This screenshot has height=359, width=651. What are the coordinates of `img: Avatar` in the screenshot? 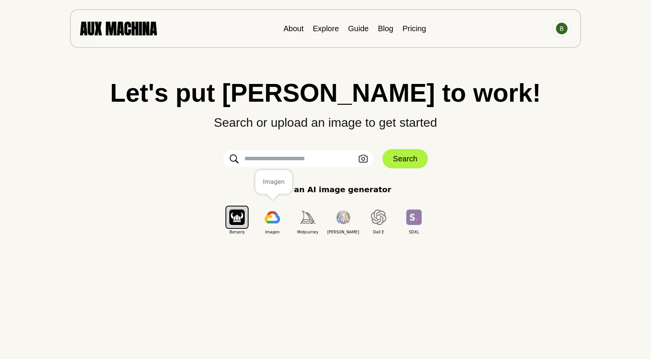 It's located at (562, 28).